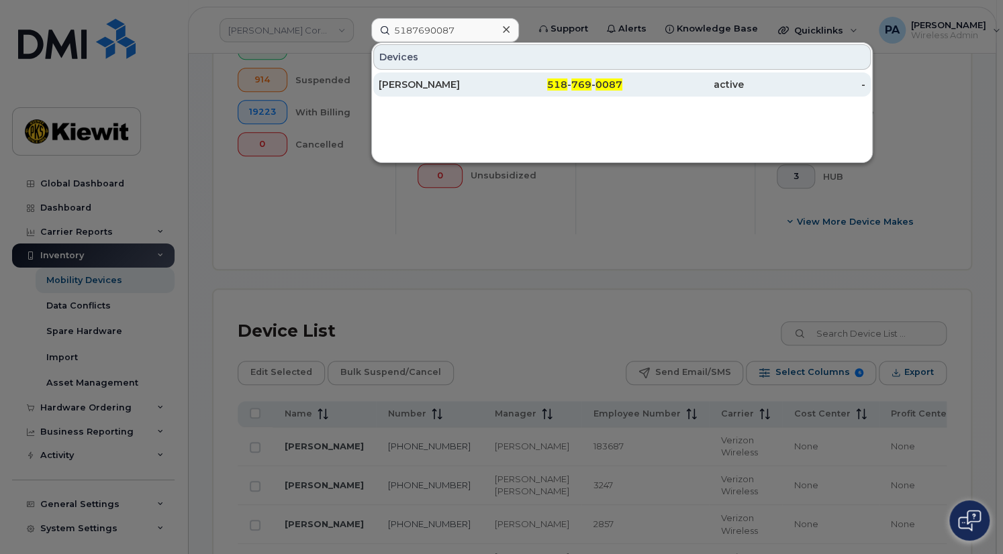 This screenshot has width=1003, height=554. Describe the element at coordinates (581, 85) in the screenshot. I see `span: 769` at that location.